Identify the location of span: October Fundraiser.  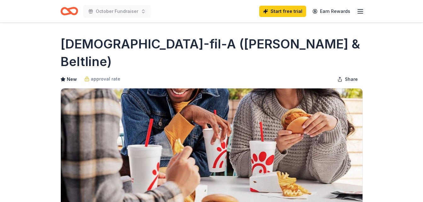
(117, 11).